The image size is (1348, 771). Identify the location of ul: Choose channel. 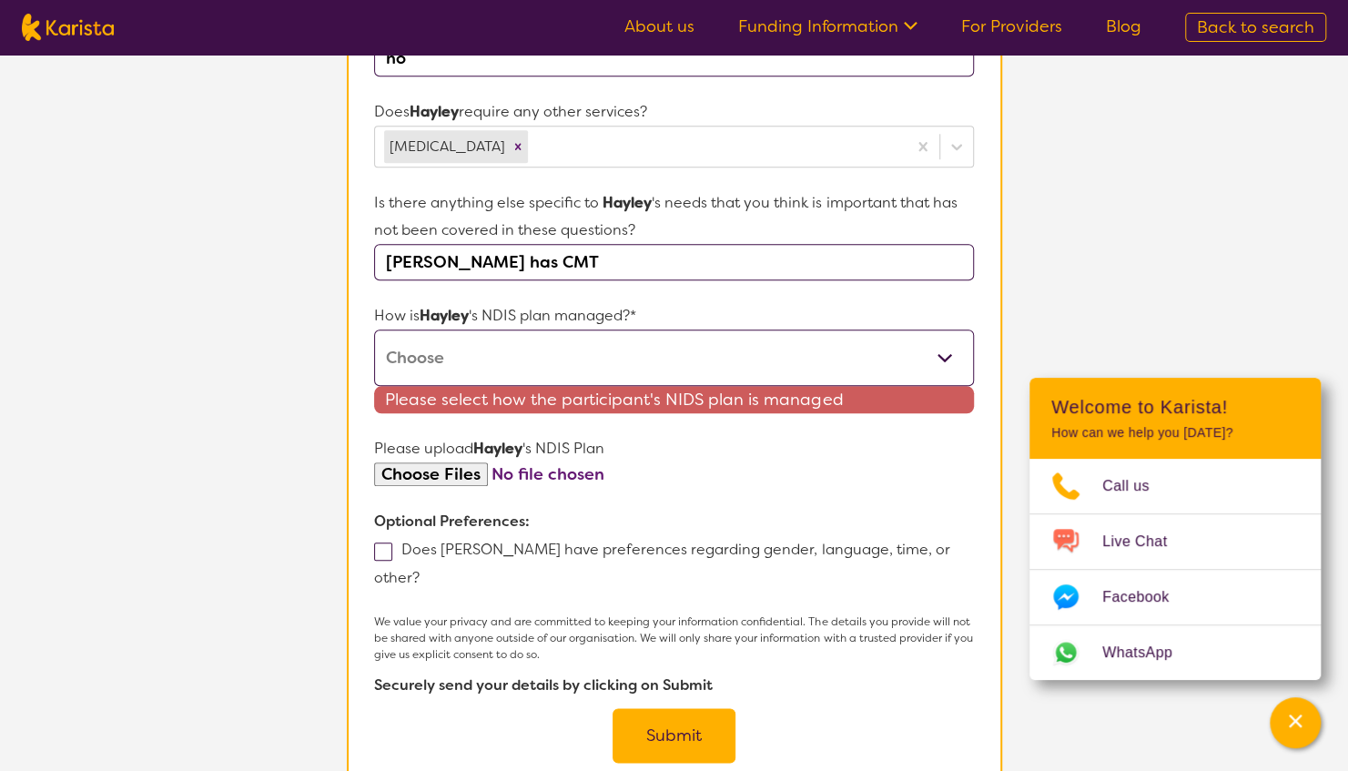
(1175, 569).